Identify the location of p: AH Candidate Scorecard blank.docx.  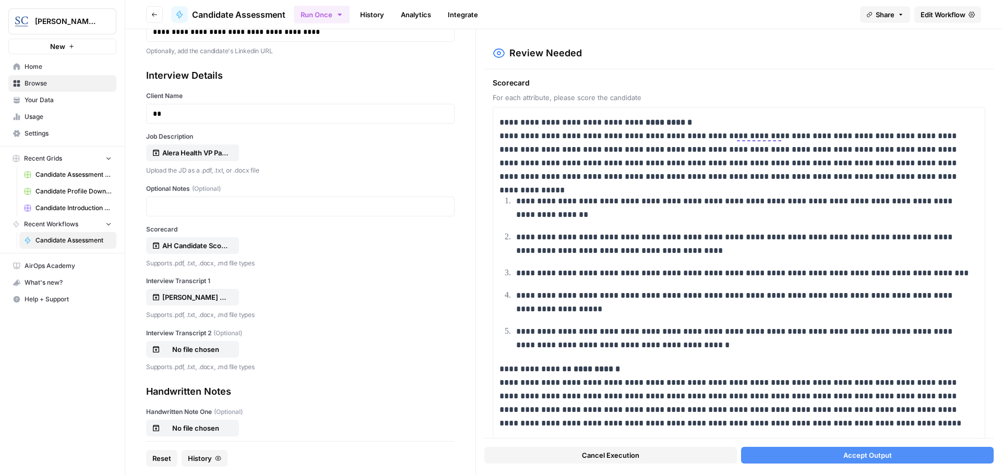
(196, 246).